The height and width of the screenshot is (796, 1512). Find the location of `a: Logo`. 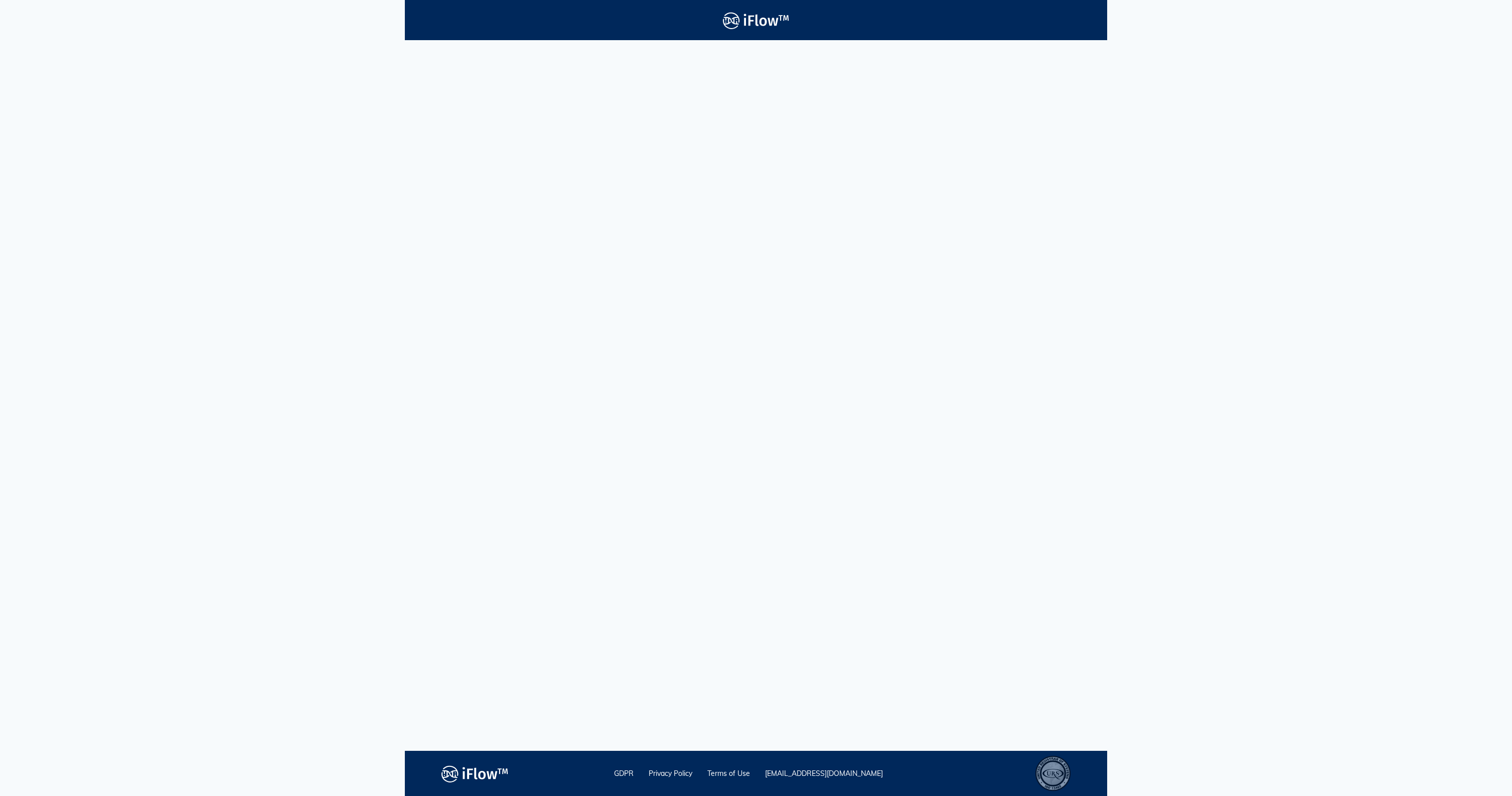

a: Logo is located at coordinates (756, 20).